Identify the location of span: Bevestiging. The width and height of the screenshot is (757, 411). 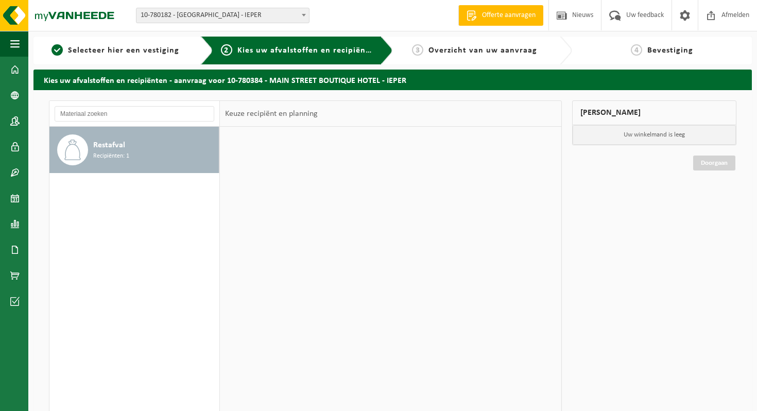
(670, 50).